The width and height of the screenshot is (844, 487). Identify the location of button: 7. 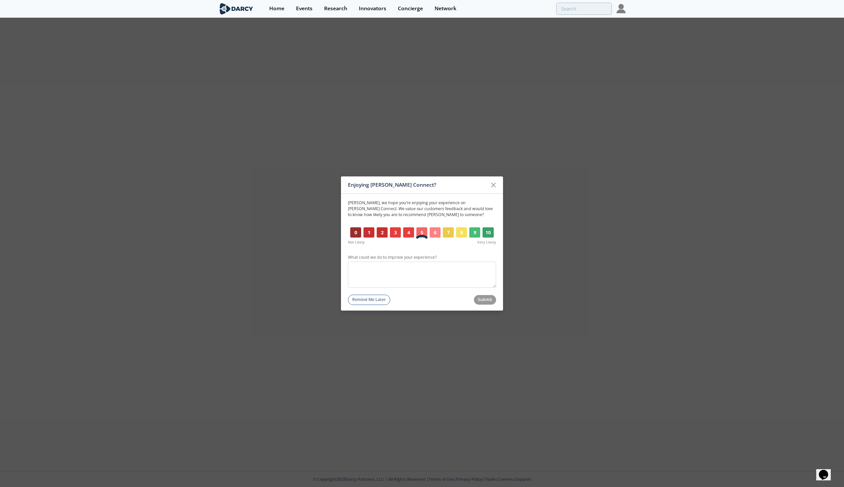
(448, 233).